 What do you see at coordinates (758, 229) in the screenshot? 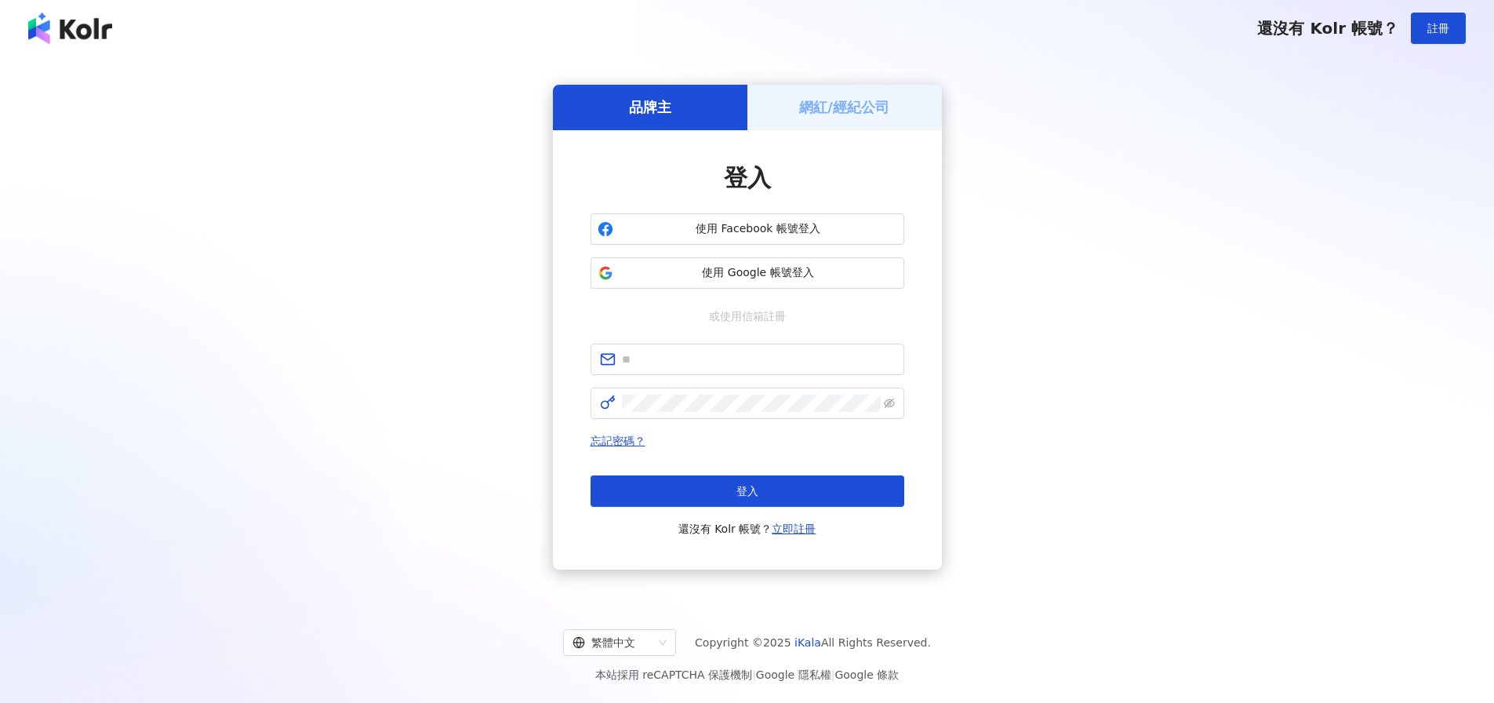
I see `span: 使用 Facebook 帳號登入` at bounding box center [758, 229].